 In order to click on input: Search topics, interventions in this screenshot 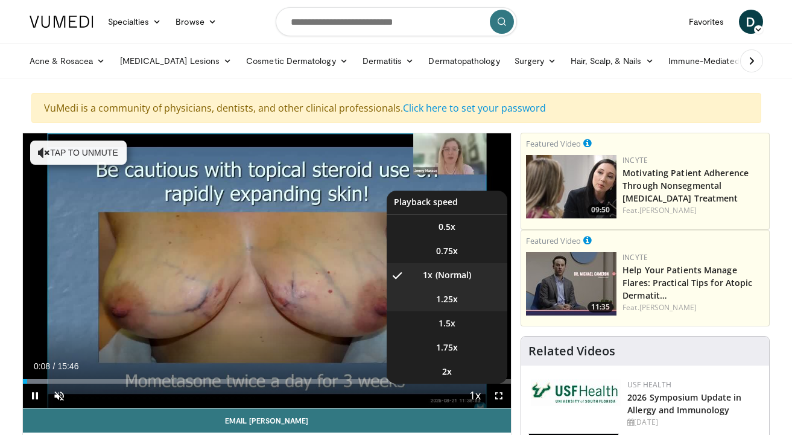, I will do `click(396, 22)`.